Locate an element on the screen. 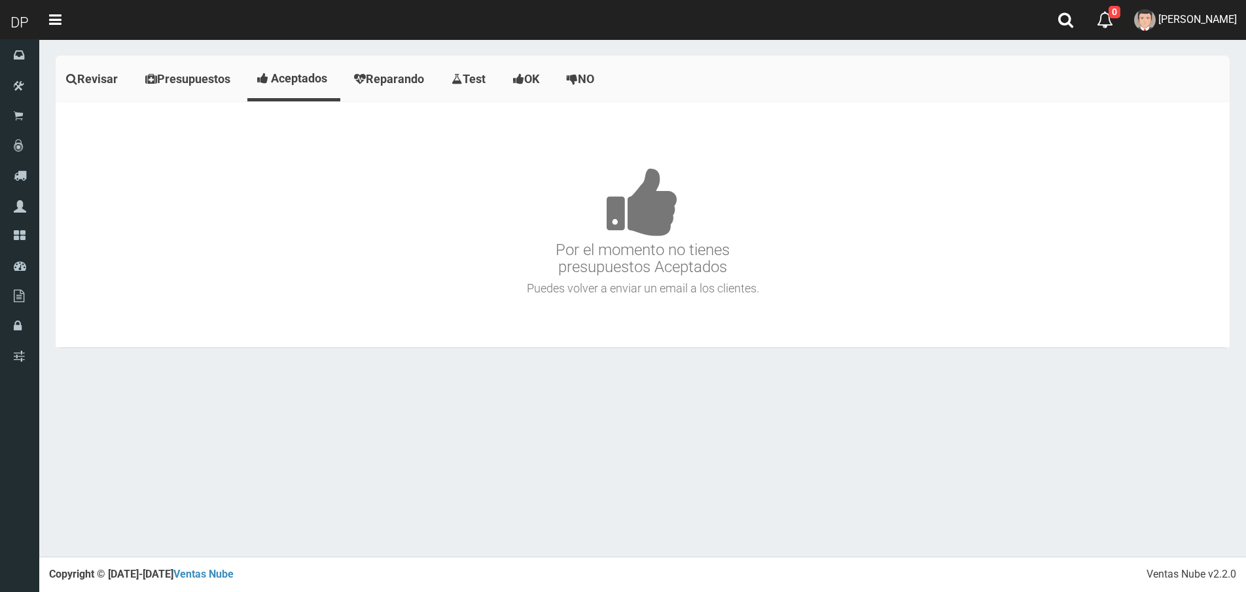 This screenshot has height=592, width=1246. div: Ventas Nube v2.2.0 is located at coordinates (1191, 575).